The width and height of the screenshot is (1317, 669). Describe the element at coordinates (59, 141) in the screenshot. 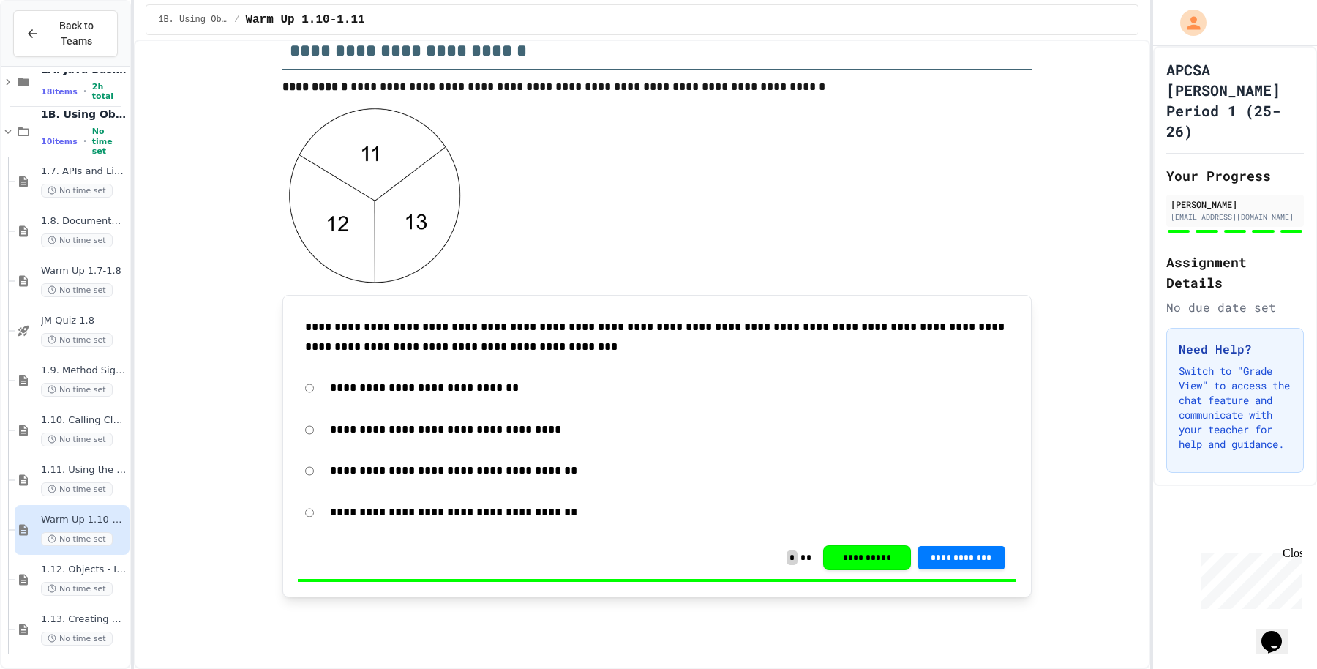

I see `span: 10 items` at that location.